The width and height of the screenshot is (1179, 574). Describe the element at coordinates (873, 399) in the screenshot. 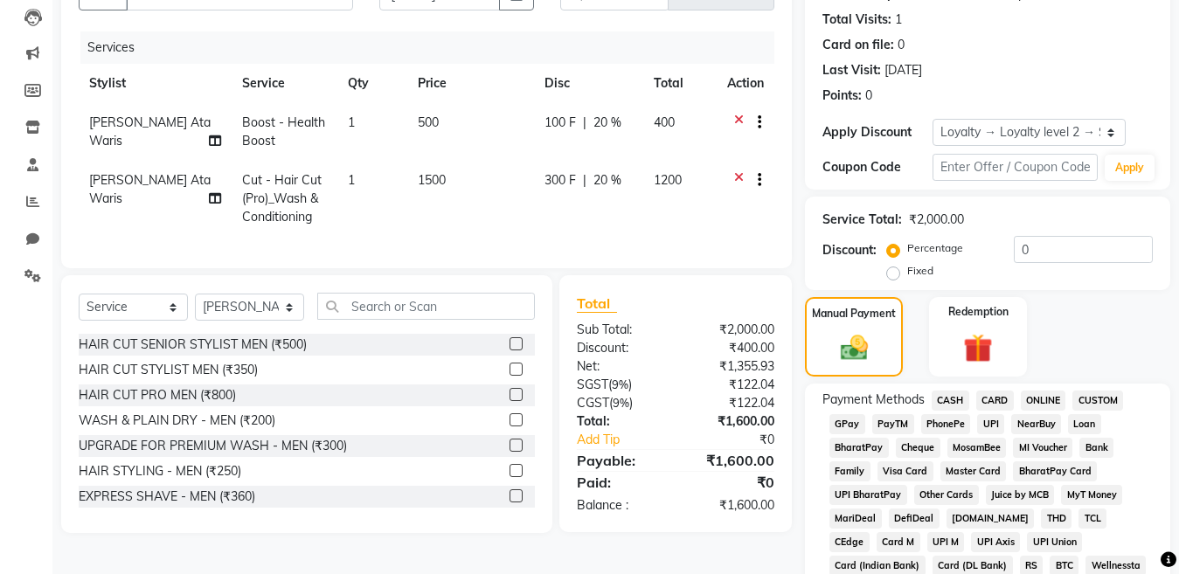

I see `span: Payment Methods` at that location.